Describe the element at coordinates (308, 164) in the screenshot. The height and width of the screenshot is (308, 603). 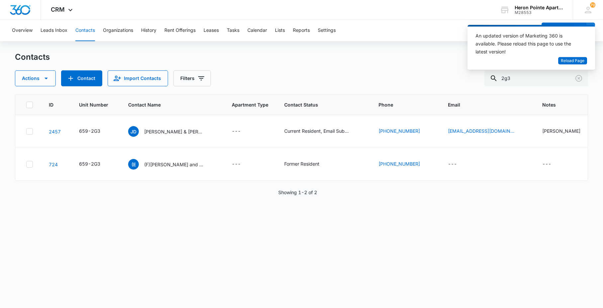
I see `div: Contact Status - Former Resident - Select to Edit Field` at that location.